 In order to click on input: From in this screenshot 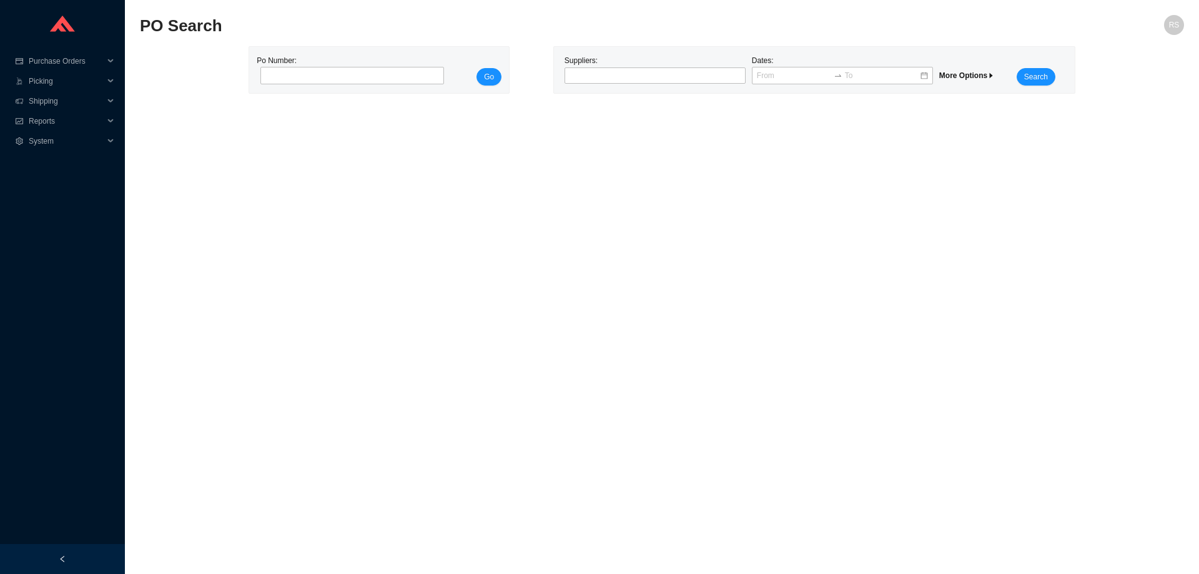, I will do `click(794, 76)`.